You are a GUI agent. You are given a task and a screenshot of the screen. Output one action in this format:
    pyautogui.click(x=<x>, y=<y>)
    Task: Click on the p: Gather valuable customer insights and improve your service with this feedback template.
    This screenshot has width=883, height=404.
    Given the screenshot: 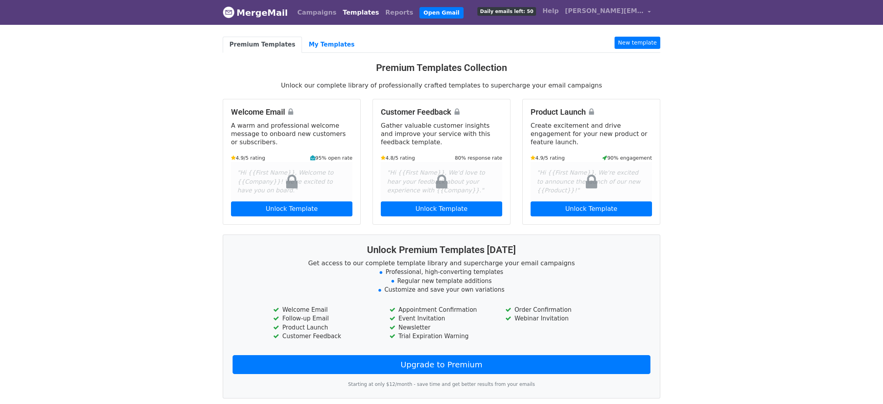 What is the action you would take?
    pyautogui.click(x=441, y=134)
    